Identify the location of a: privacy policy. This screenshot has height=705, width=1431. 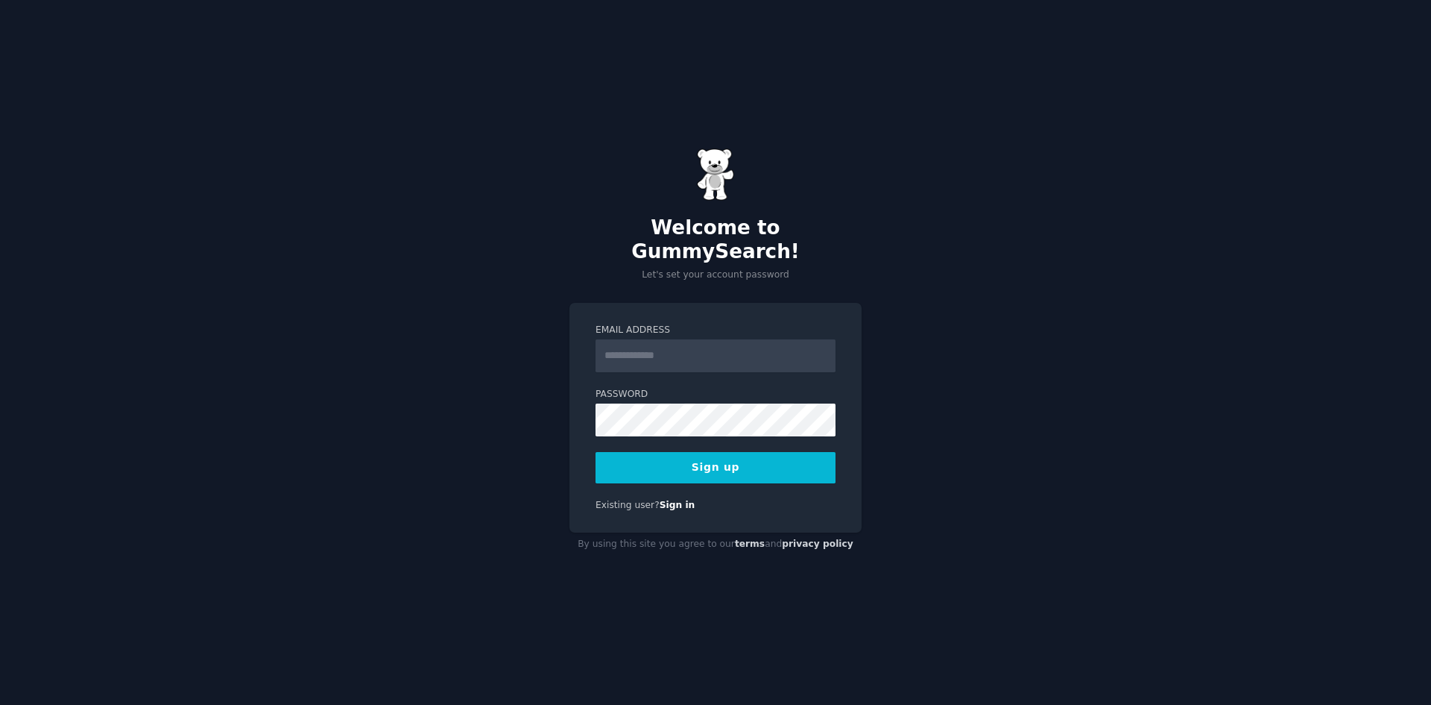
(818, 544).